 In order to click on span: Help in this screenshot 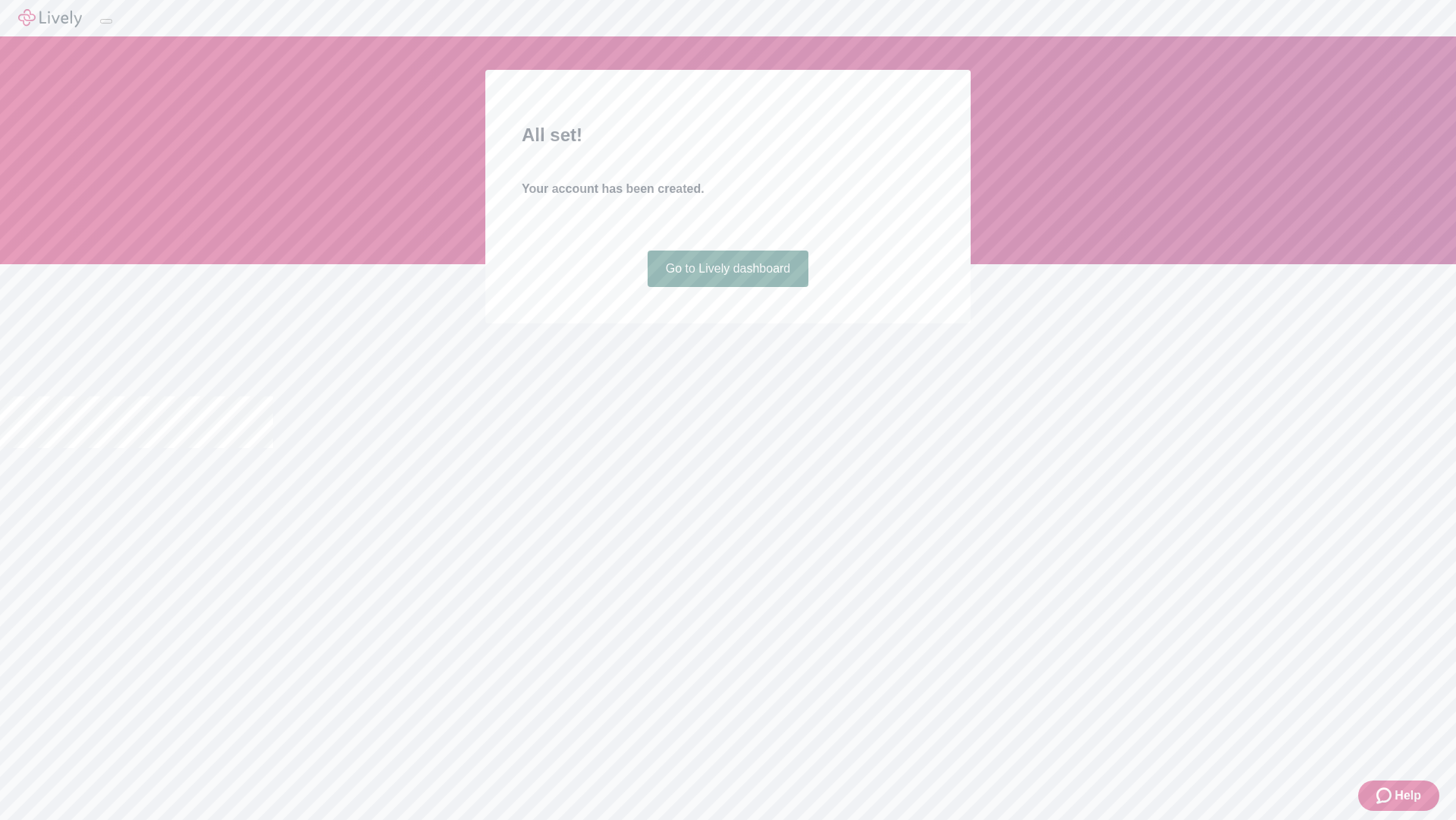, I will do `click(1408, 796)`.